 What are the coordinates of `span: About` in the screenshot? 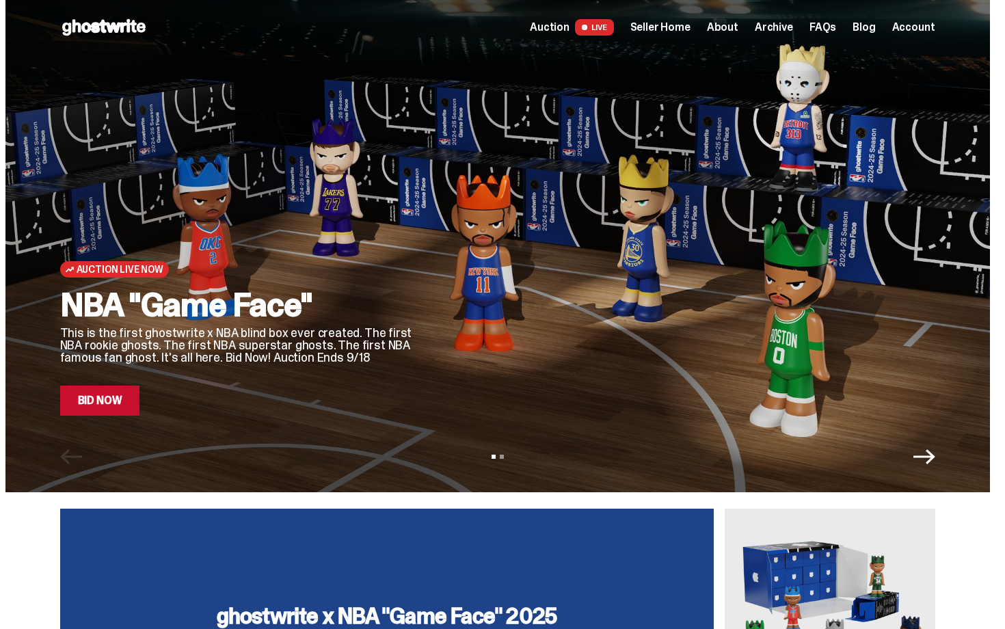 It's located at (722, 27).